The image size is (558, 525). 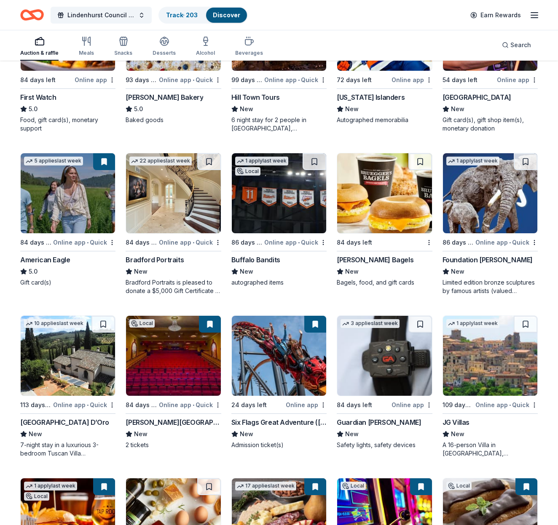 What do you see at coordinates (460, 80) in the screenshot?
I see `div: 54 days left` at bounding box center [460, 80].